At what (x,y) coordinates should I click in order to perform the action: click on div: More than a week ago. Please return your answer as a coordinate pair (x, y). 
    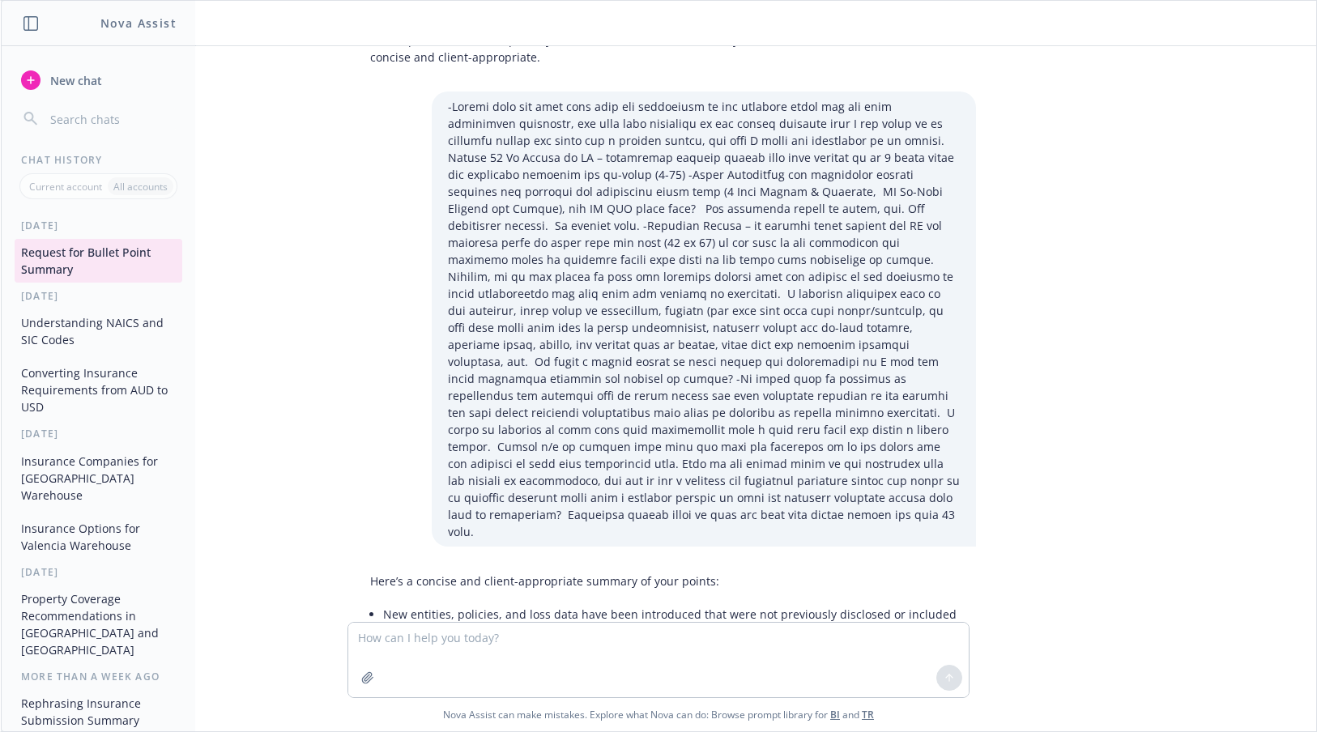
    Looking at the image, I should click on (98, 676).